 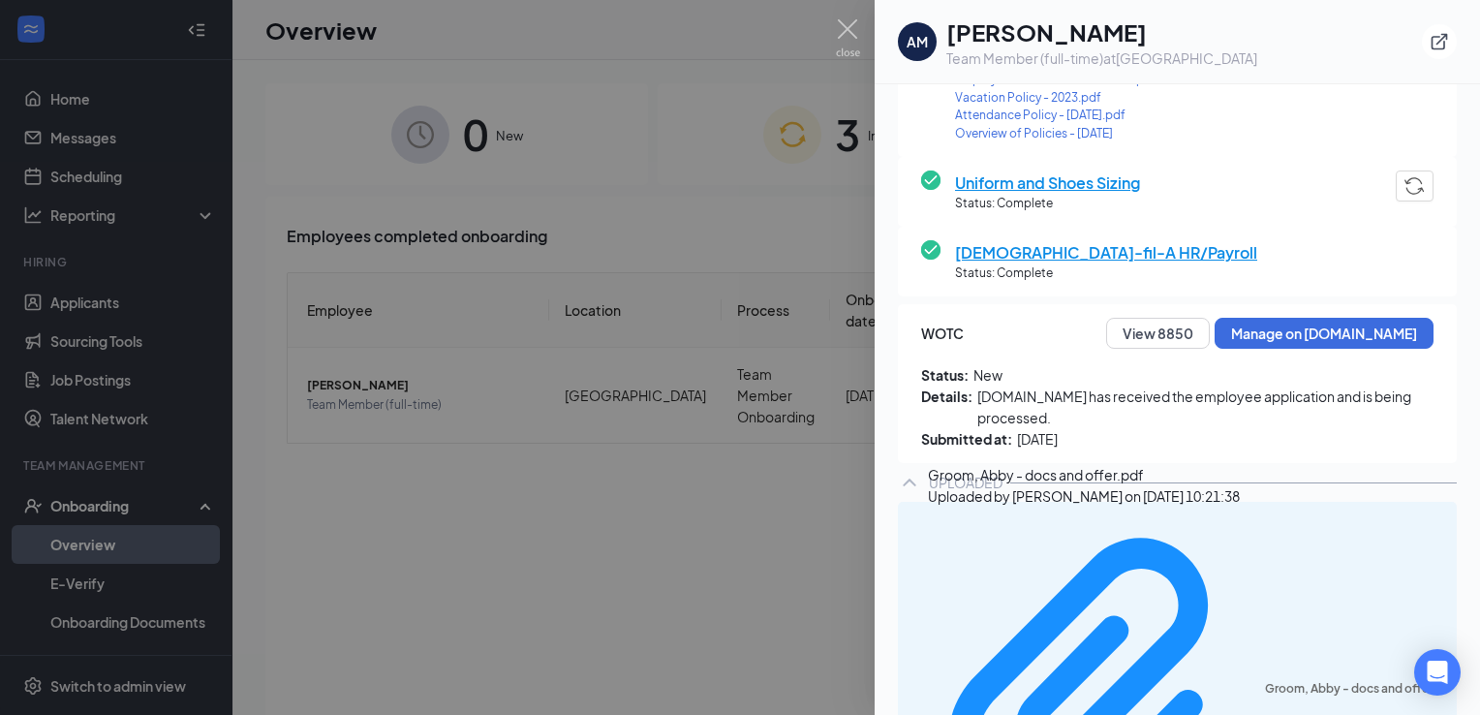 I want to click on span: Submitted at:, so click(x=967, y=439).